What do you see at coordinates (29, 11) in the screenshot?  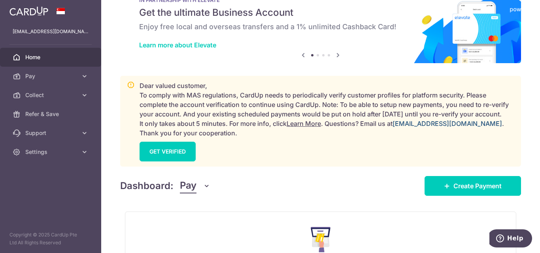 I see `img: CardUp` at bounding box center [29, 11].